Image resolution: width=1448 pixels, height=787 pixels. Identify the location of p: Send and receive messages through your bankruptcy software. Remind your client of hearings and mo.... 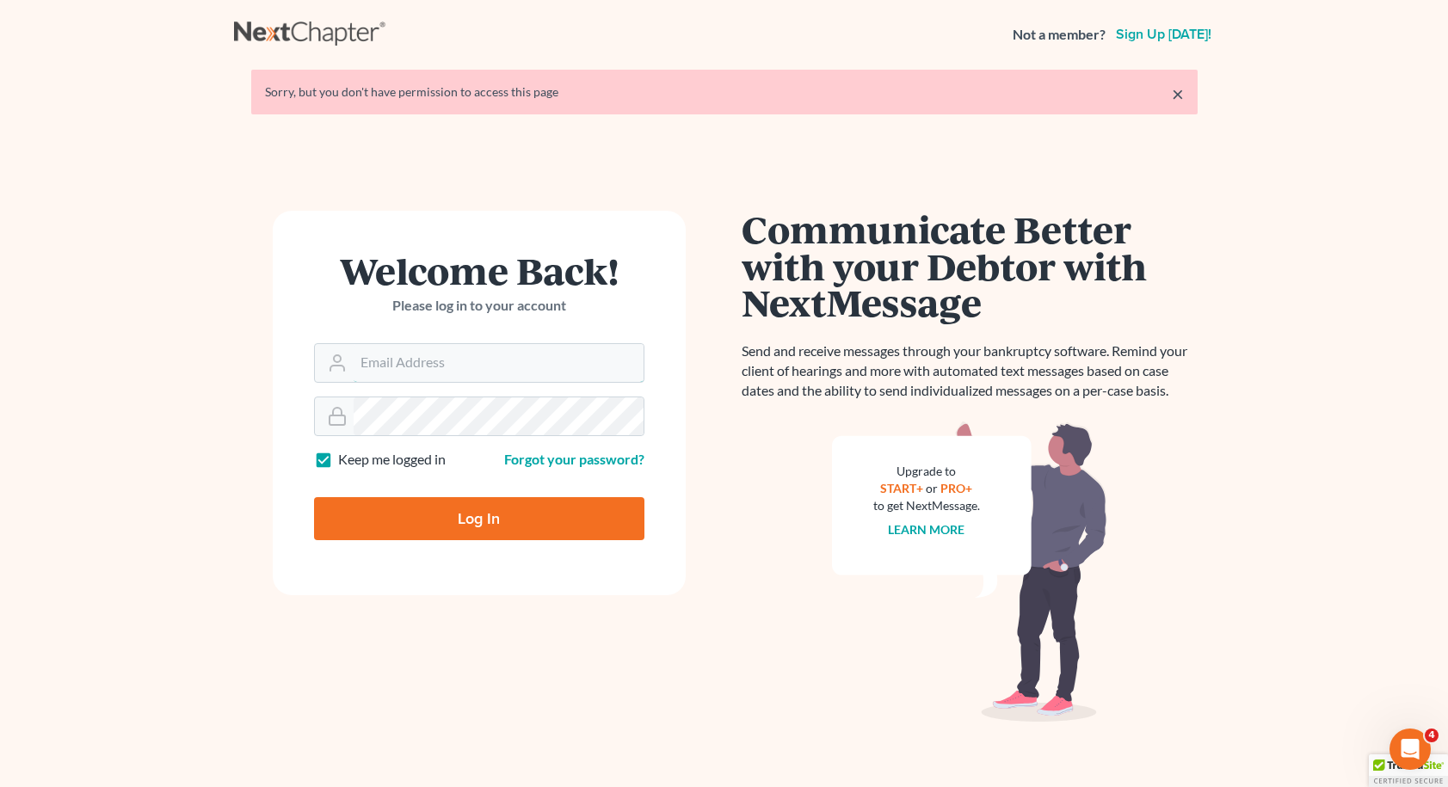
(970, 371).